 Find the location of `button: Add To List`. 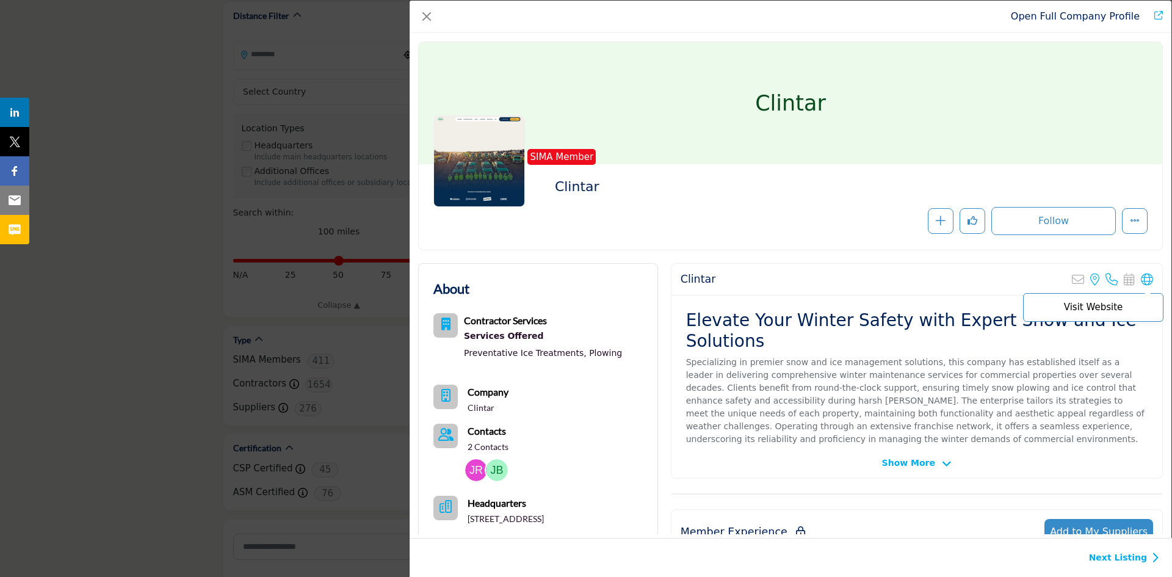

button: Add To List is located at coordinates (941, 221).